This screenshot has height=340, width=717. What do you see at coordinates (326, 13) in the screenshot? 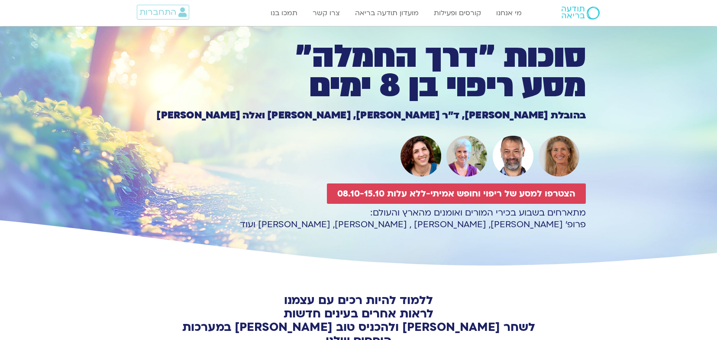
I see `a: צרו קשר` at bounding box center [326, 13].